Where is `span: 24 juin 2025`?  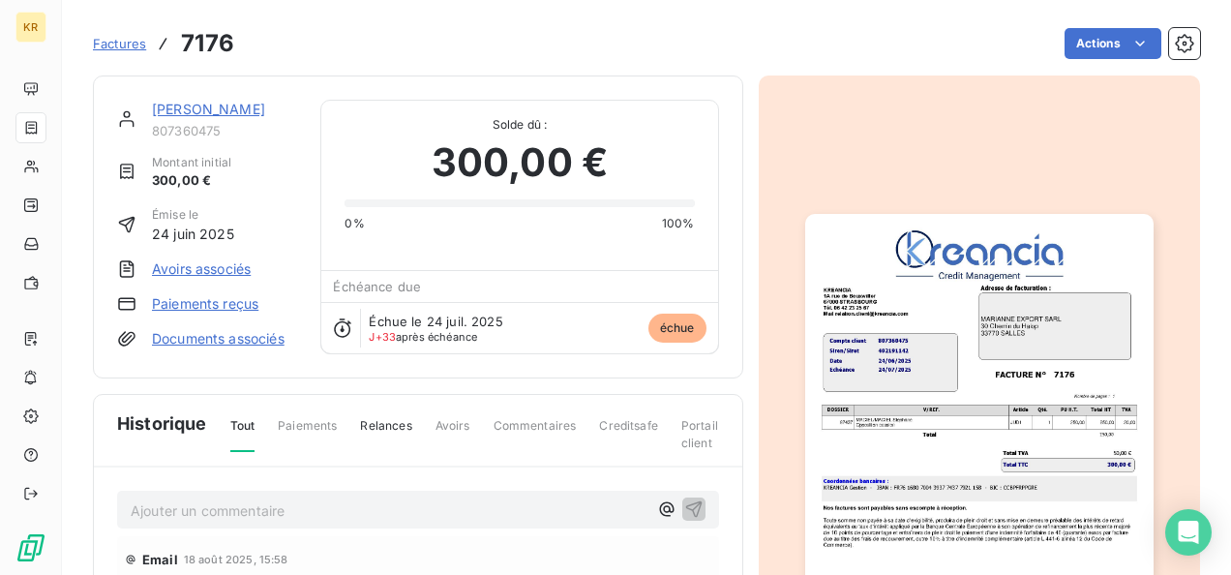
span: 24 juin 2025 is located at coordinates (193, 233).